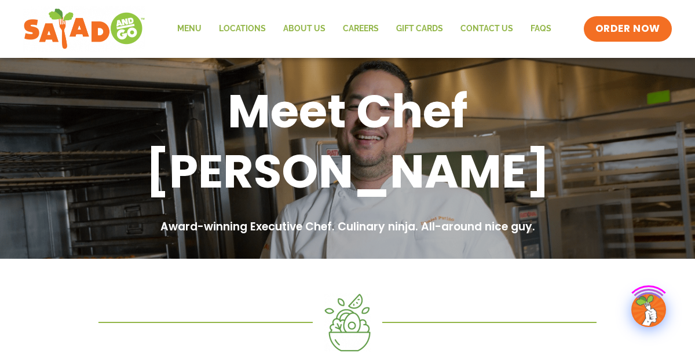 This screenshot has height=356, width=695. What do you see at coordinates (628, 29) in the screenshot?
I see `a: ORDER NOW` at bounding box center [628, 29].